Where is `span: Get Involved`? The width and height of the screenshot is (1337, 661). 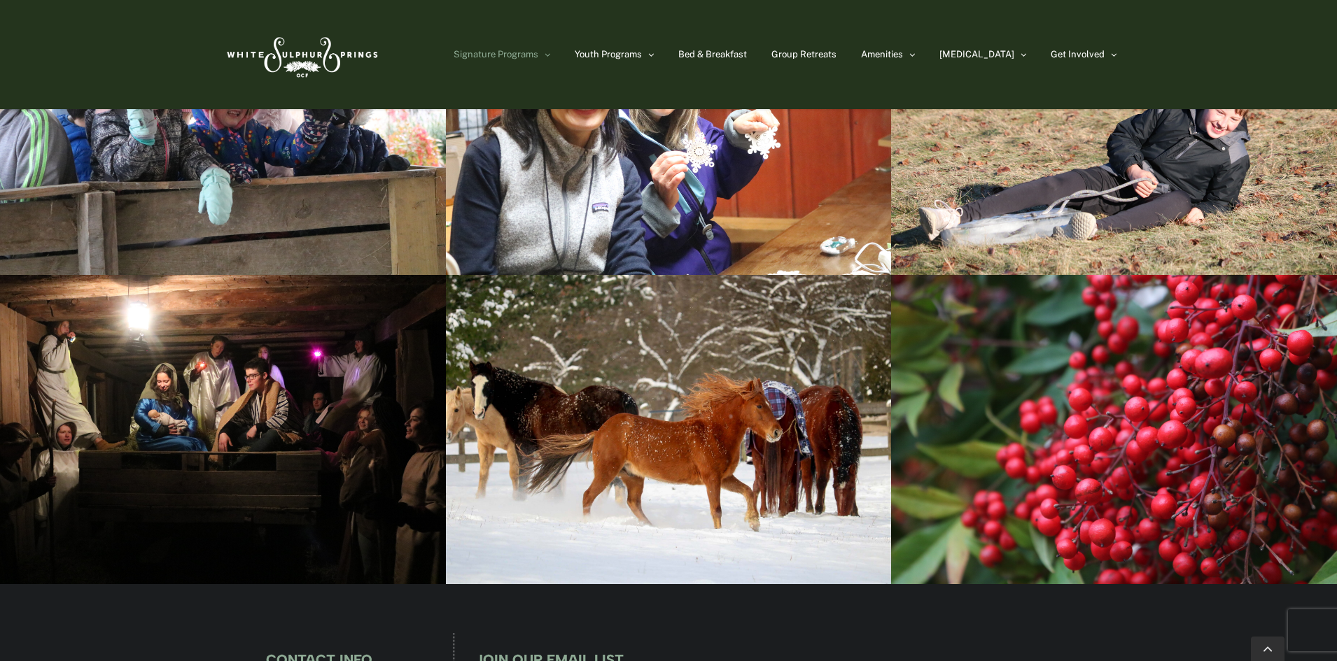
span: Get Involved is located at coordinates (1077, 54).